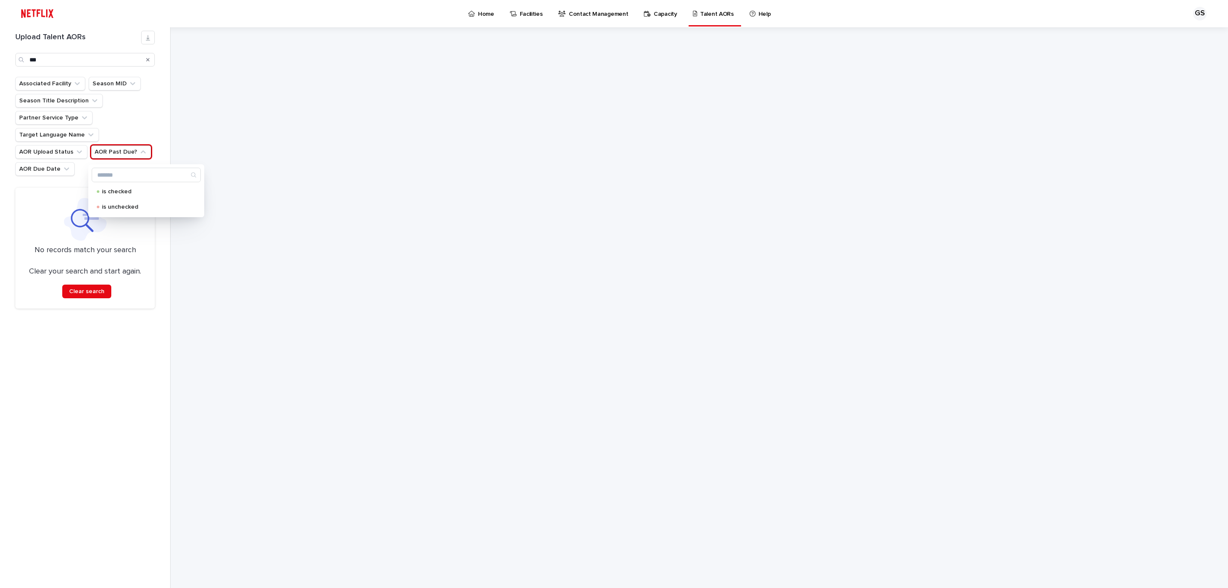 This screenshot has height=588, width=1228. Describe the element at coordinates (87, 291) in the screenshot. I see `button: Clear search` at that location.